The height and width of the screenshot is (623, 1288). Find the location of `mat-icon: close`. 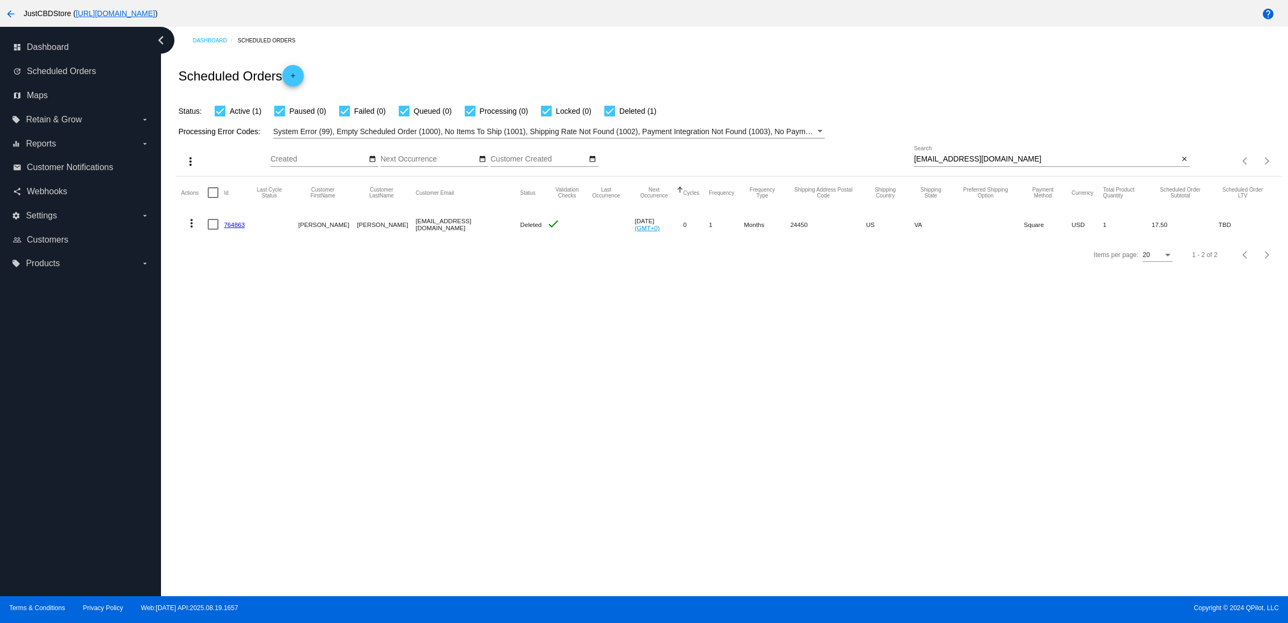

mat-icon: close is located at coordinates (1184, 159).